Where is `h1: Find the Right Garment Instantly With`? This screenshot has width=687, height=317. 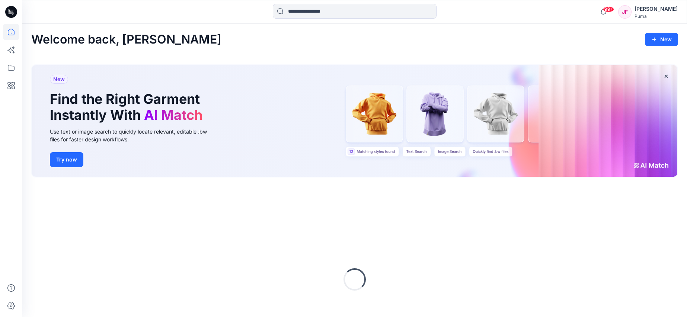 h1: Find the Right Garment Instantly With is located at coordinates (128, 107).